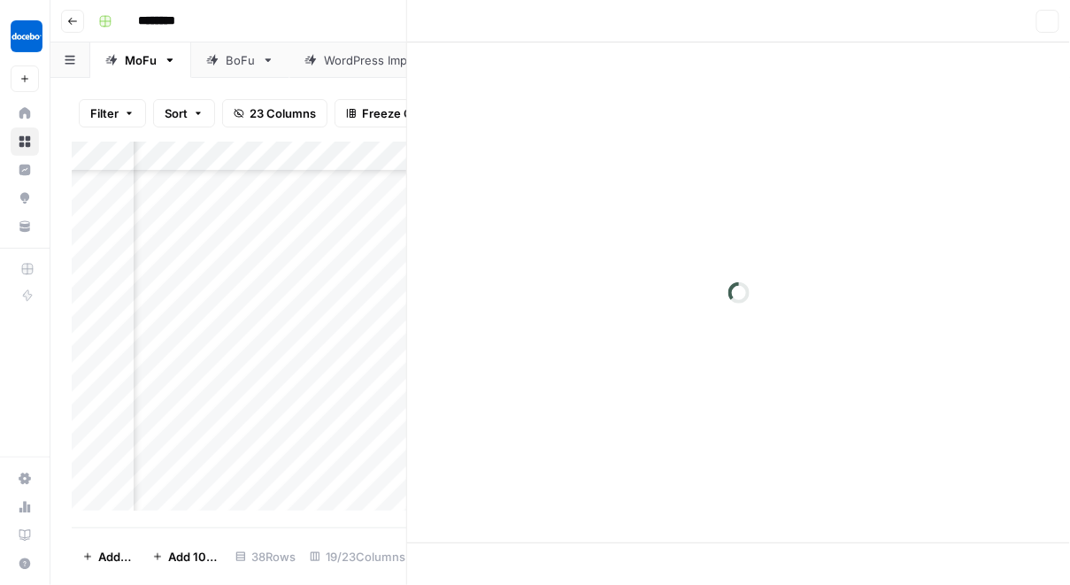 The width and height of the screenshot is (1070, 585). What do you see at coordinates (185, 557) in the screenshot?
I see `button: Add 10 Rows` at bounding box center [185, 557].